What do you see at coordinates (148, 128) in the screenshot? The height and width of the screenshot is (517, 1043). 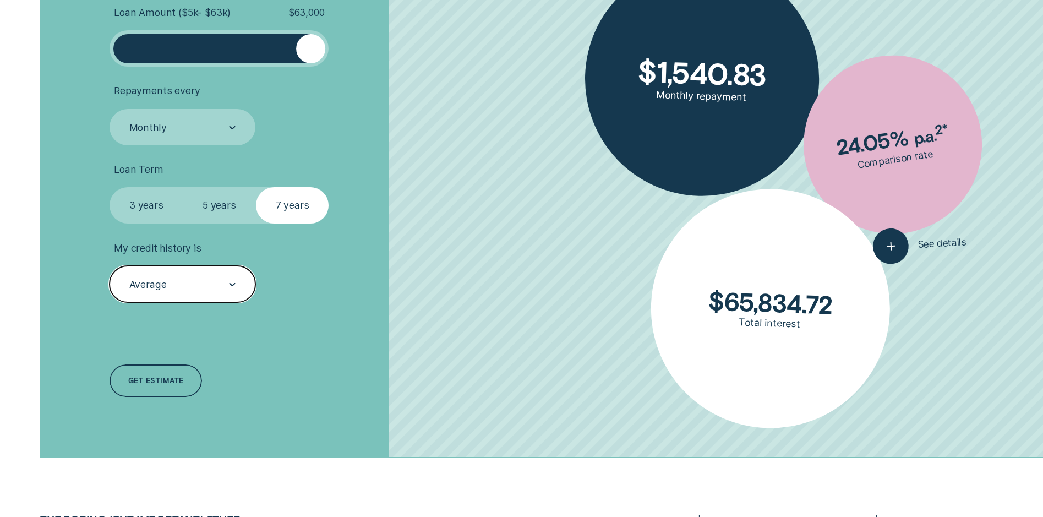 I see `div: Monthly` at bounding box center [148, 128].